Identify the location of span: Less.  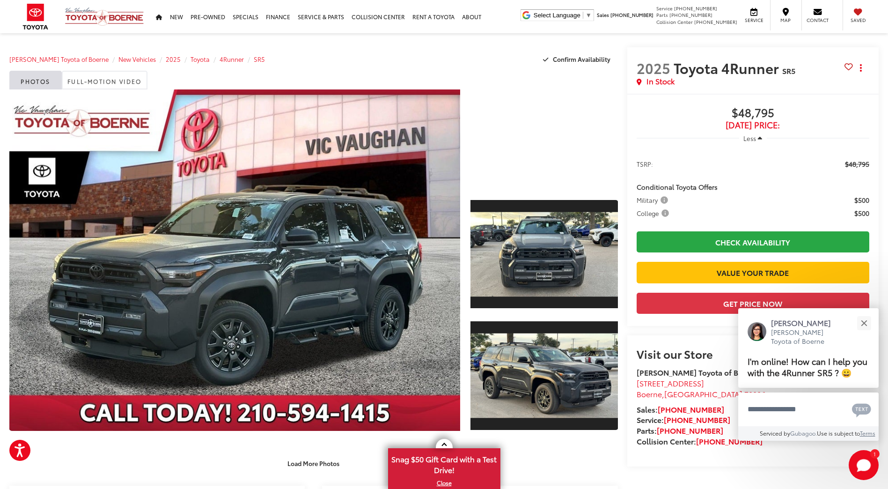
(749, 138).